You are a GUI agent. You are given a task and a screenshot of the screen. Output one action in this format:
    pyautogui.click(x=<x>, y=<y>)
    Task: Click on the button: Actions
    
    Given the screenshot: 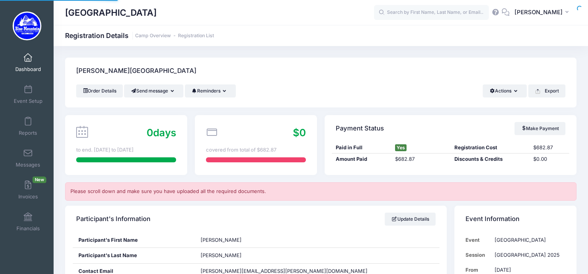 What is the action you would take?
    pyautogui.click(x=505, y=91)
    